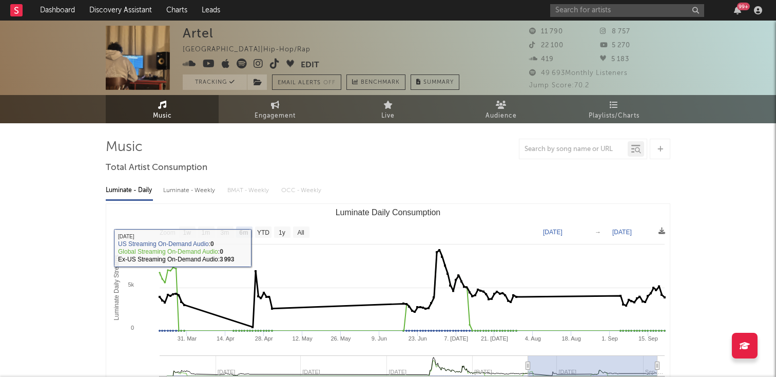 This screenshot has width=776, height=377. What do you see at coordinates (187, 232) in the screenshot?
I see `text: 1w` at bounding box center [187, 232].